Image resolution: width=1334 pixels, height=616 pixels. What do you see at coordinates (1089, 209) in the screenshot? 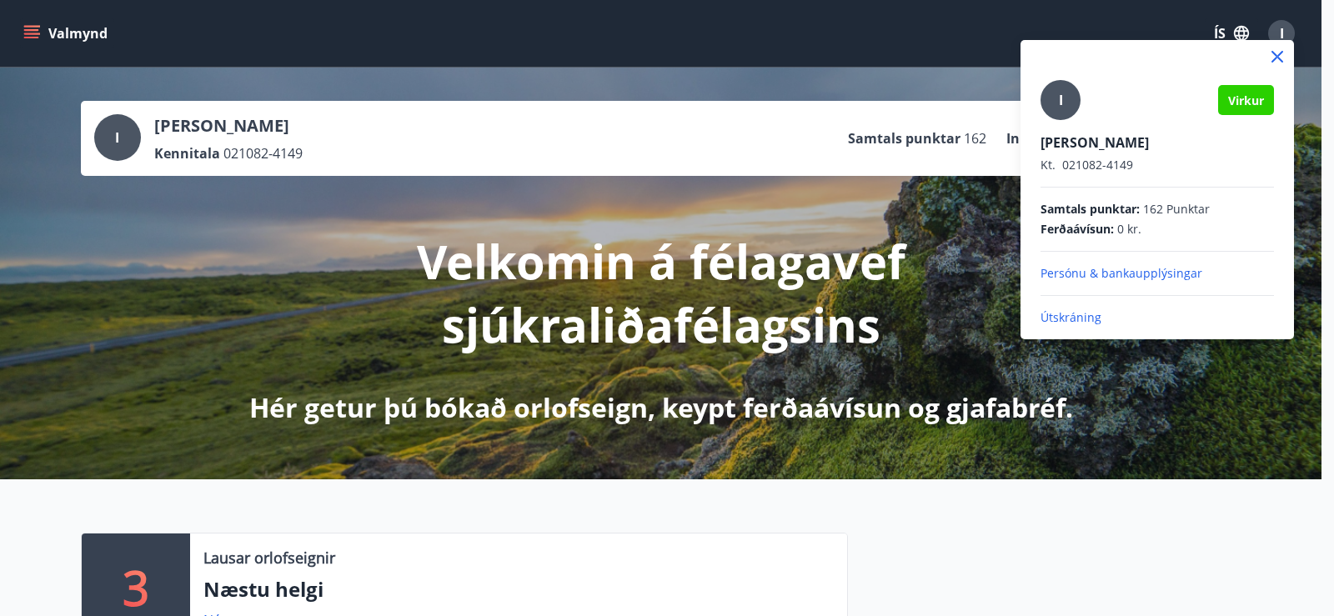
I see `span: Samtals punktar :` at bounding box center [1089, 209].